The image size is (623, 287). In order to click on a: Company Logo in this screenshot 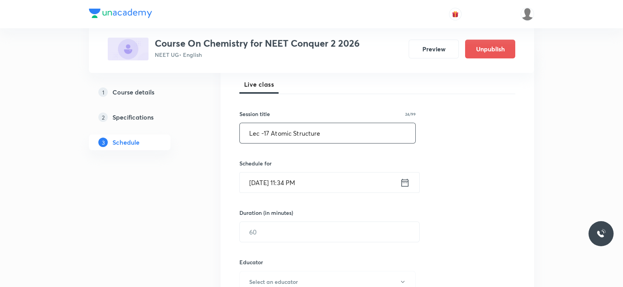, I will do `click(120, 14)`.